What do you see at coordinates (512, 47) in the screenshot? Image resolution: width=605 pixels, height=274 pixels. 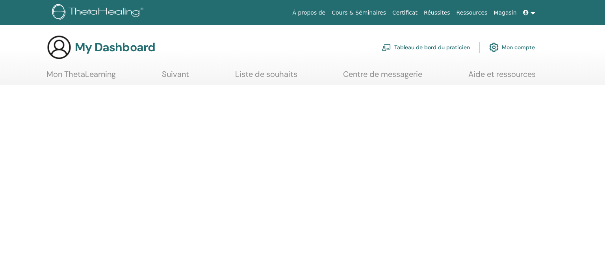 I see `a: Mon compte` at bounding box center [512, 47].